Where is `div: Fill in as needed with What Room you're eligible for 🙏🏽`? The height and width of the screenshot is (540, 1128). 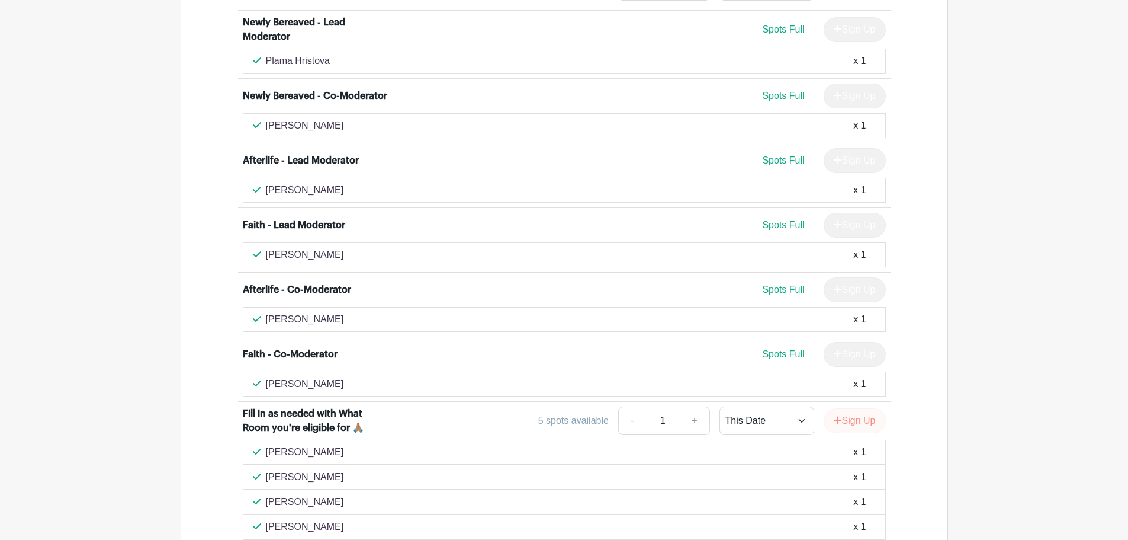
div: Fill in as needed with What Room you're eligible for 🙏🏽 is located at coordinates (316, 421).